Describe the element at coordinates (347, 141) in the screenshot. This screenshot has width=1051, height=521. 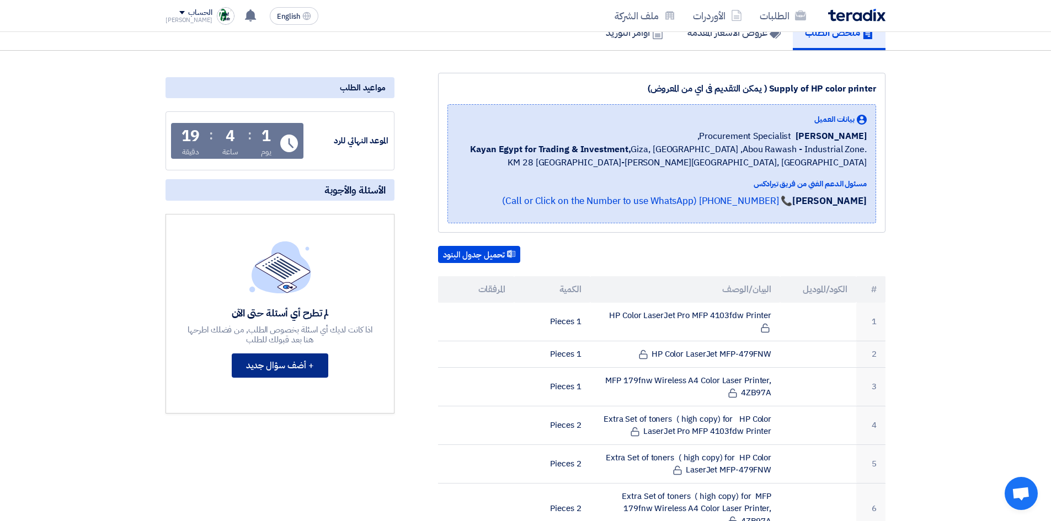
I see `div: الموعد النهائي للرد` at that location.